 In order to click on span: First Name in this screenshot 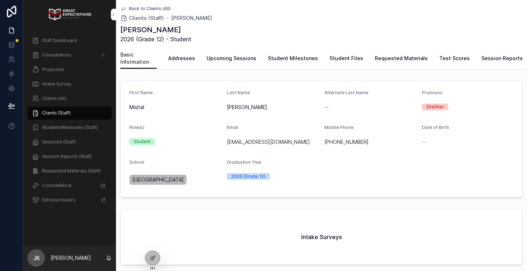, I will do `click(141, 93)`.